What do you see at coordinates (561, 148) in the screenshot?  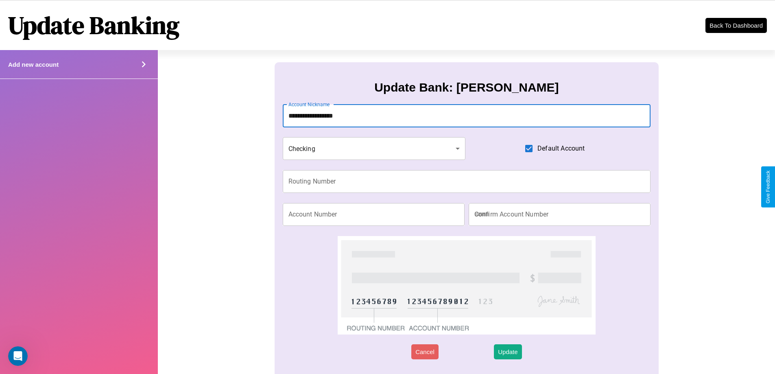 I see `span: Default Account` at bounding box center [561, 148].